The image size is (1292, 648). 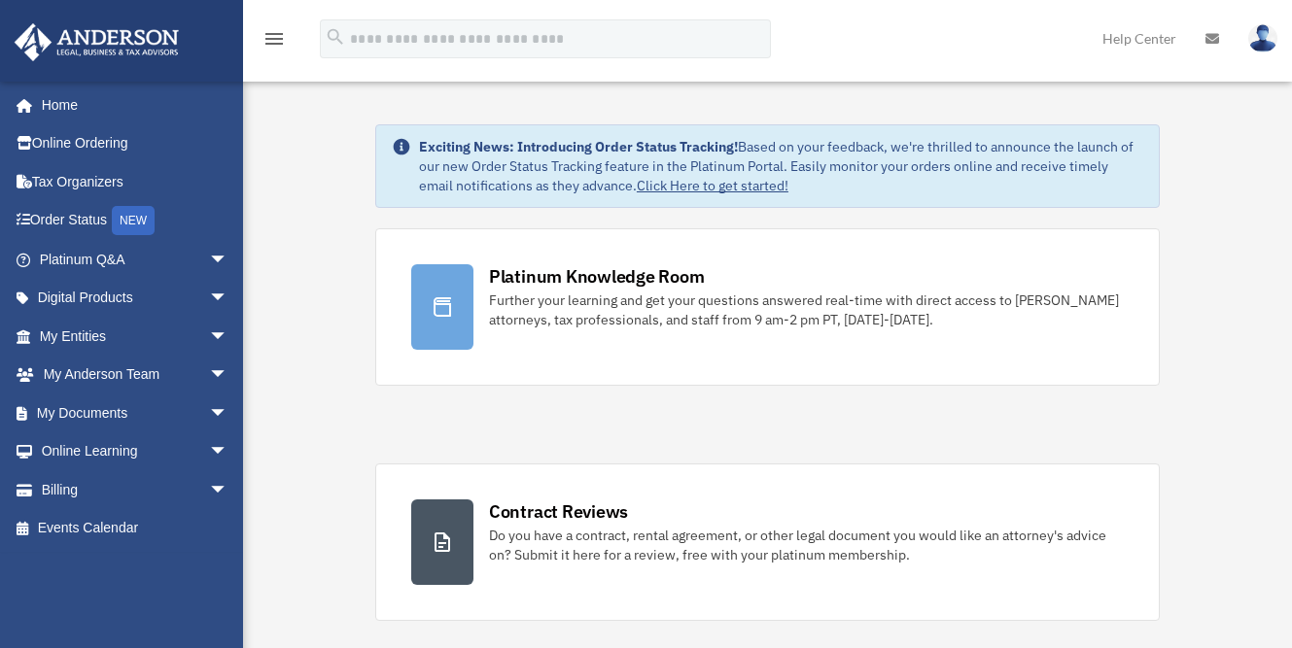 I want to click on div: Based on your feedback, we're thrilled to announce the launch of our new Order Status Tracking fe..., so click(x=780, y=166).